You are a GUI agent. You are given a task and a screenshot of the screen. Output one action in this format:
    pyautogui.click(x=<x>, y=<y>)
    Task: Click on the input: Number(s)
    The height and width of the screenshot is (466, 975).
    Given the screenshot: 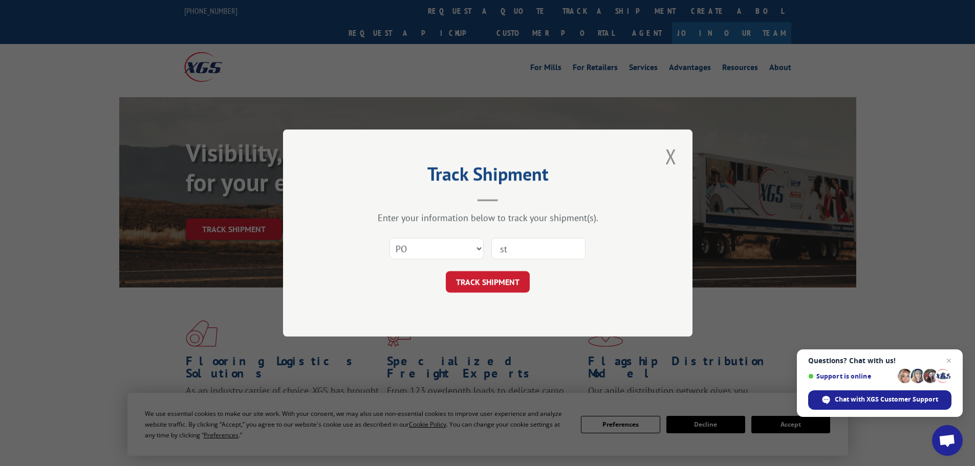 What is the action you would take?
    pyautogui.click(x=539, y=249)
    